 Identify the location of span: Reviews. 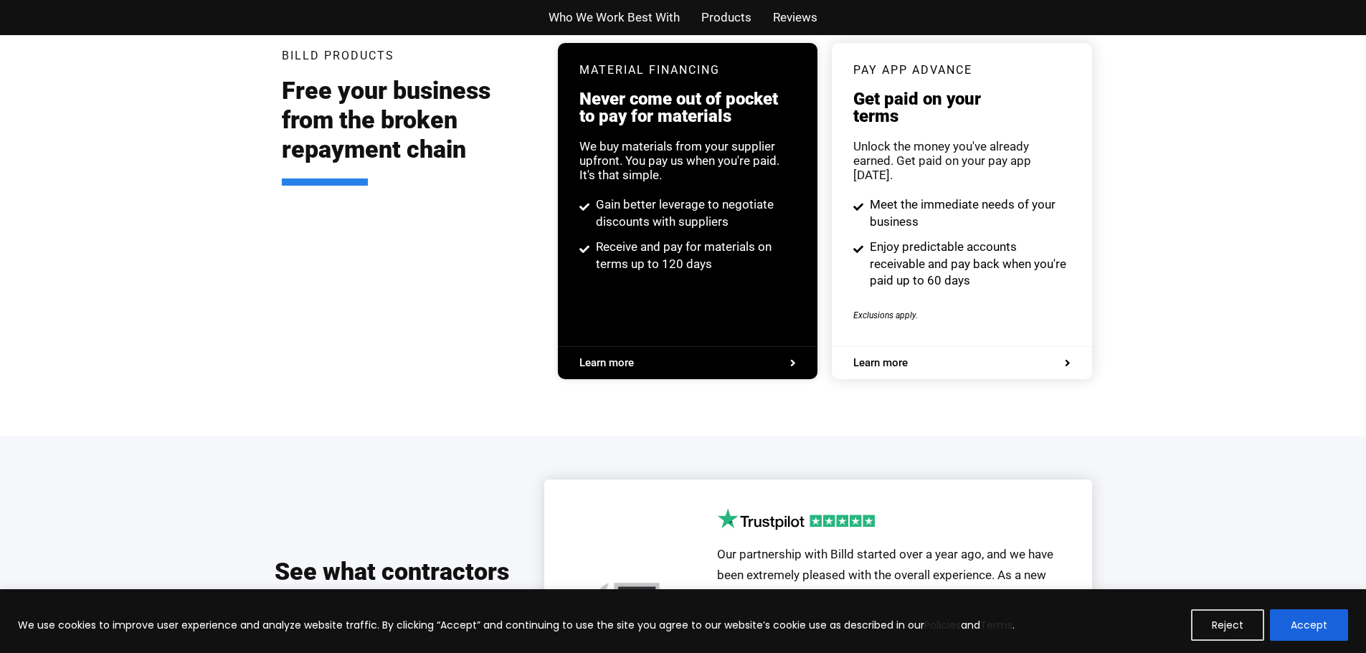
(795, 17).